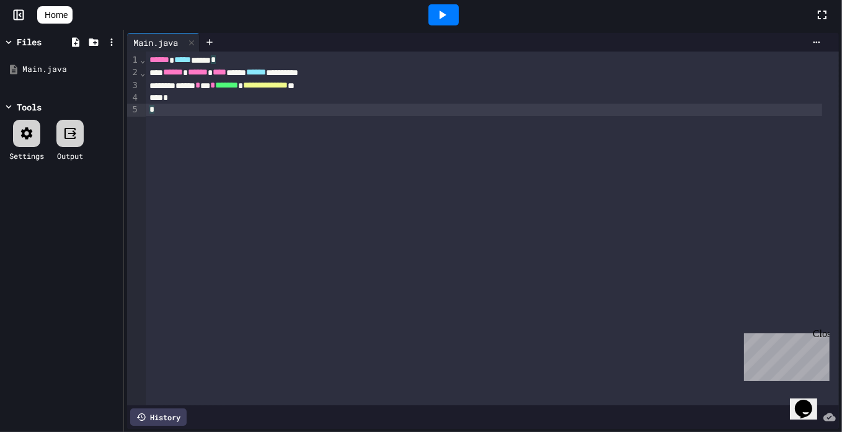 The image size is (842, 432). Describe the element at coordinates (133, 98) in the screenshot. I see `div: 4` at that location.